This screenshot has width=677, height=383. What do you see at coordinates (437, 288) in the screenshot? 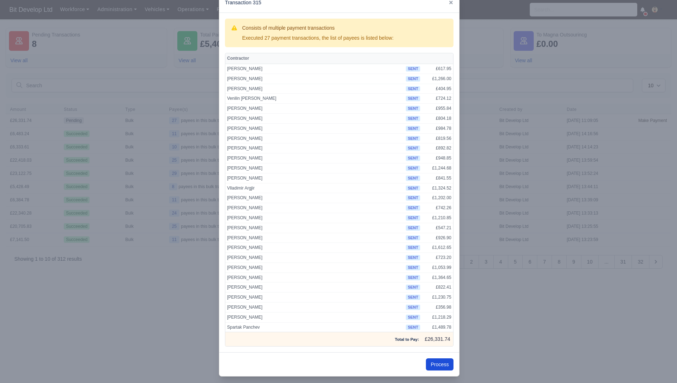
I see `td: £822.41` at bounding box center [437, 288].